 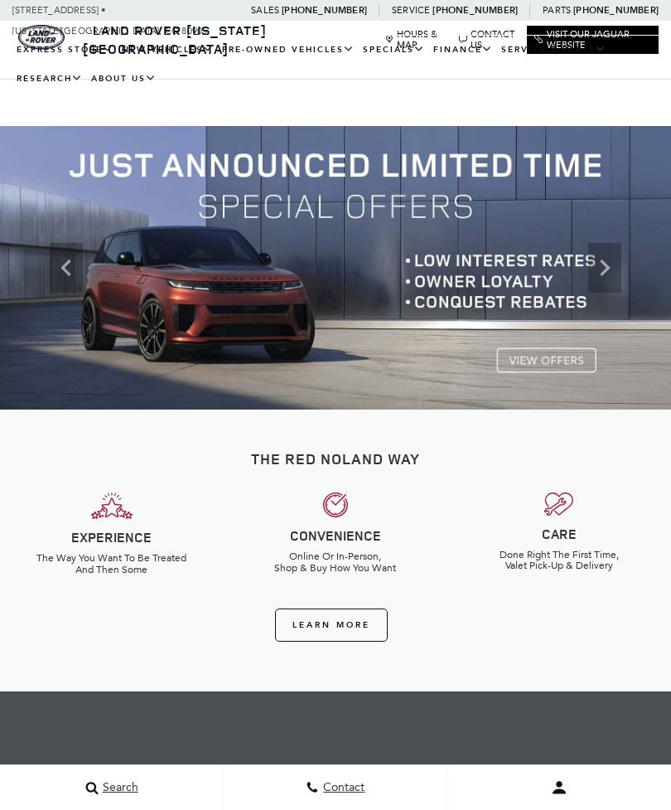 I want to click on a: Pre-Owned Vehicles, so click(x=288, y=50).